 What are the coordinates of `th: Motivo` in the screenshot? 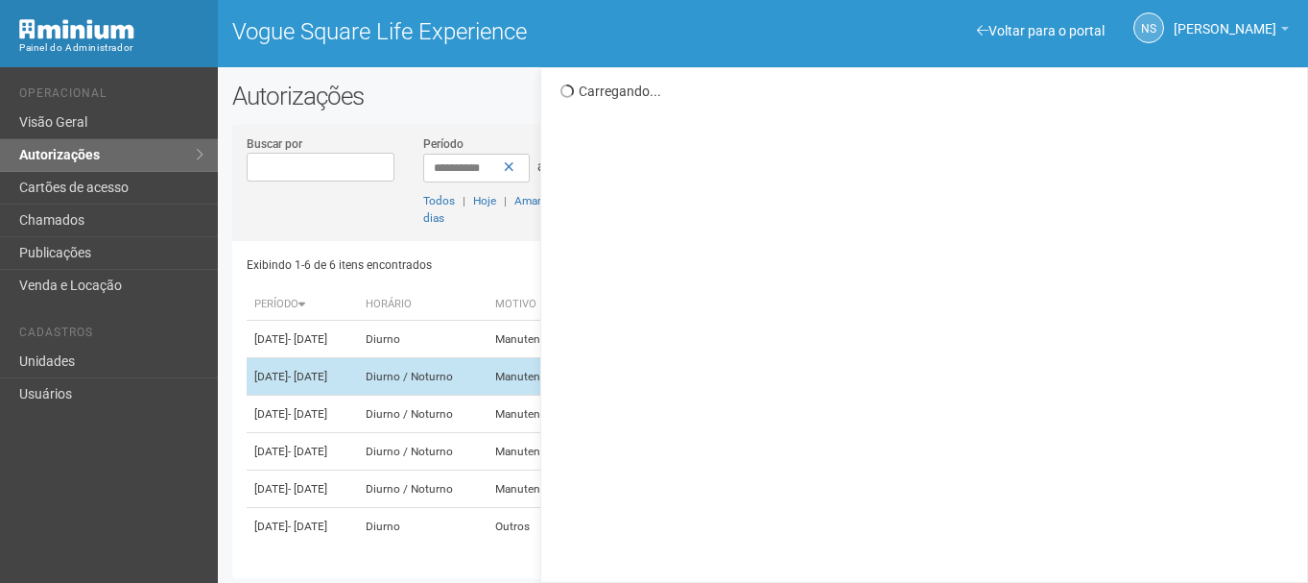 It's located at (537, 304).